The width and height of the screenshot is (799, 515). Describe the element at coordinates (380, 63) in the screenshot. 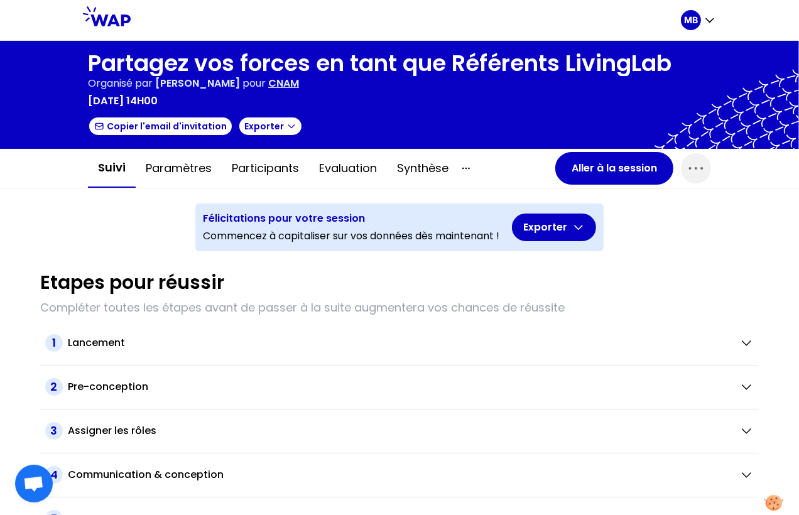

I see `h1: Partagez vos forces en tant que Référents LivingLab` at that location.